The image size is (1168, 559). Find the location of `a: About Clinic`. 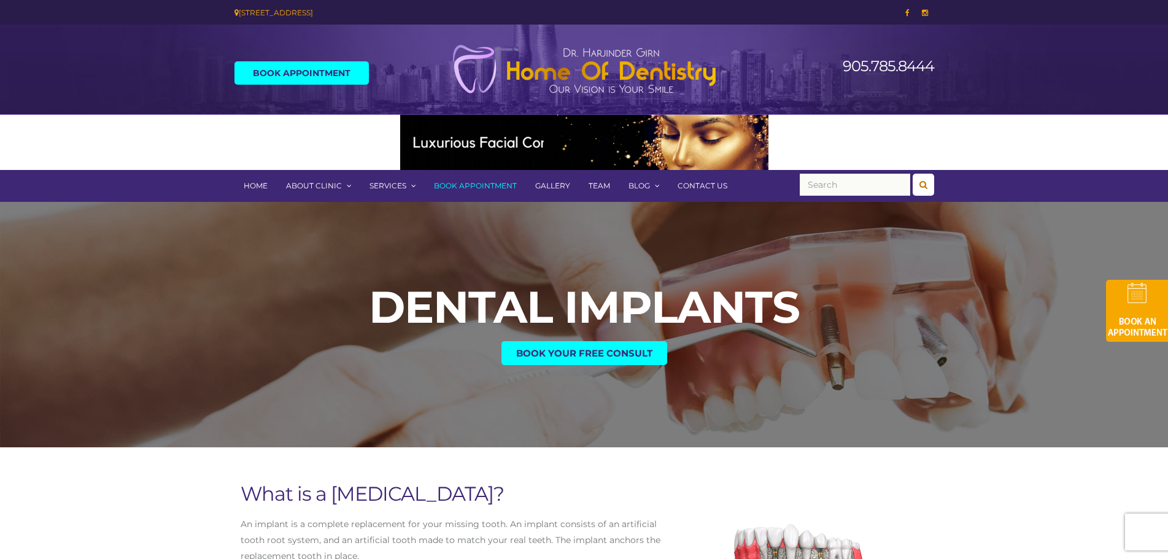

a: About Clinic is located at coordinates (318, 186).